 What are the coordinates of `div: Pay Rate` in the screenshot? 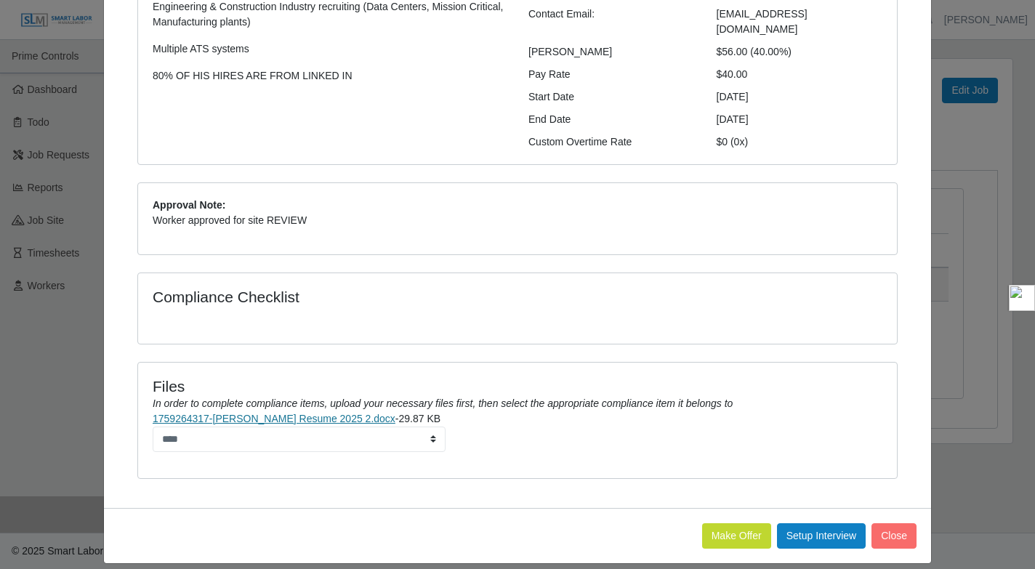 It's located at (611, 74).